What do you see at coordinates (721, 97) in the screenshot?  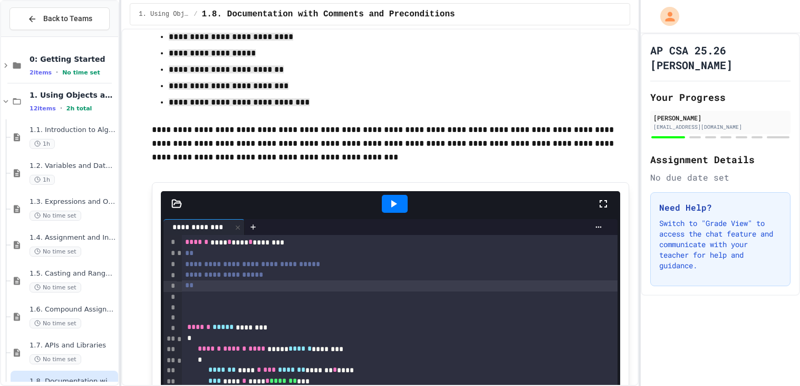 I see `h2: Your Progress` at bounding box center [721, 97].